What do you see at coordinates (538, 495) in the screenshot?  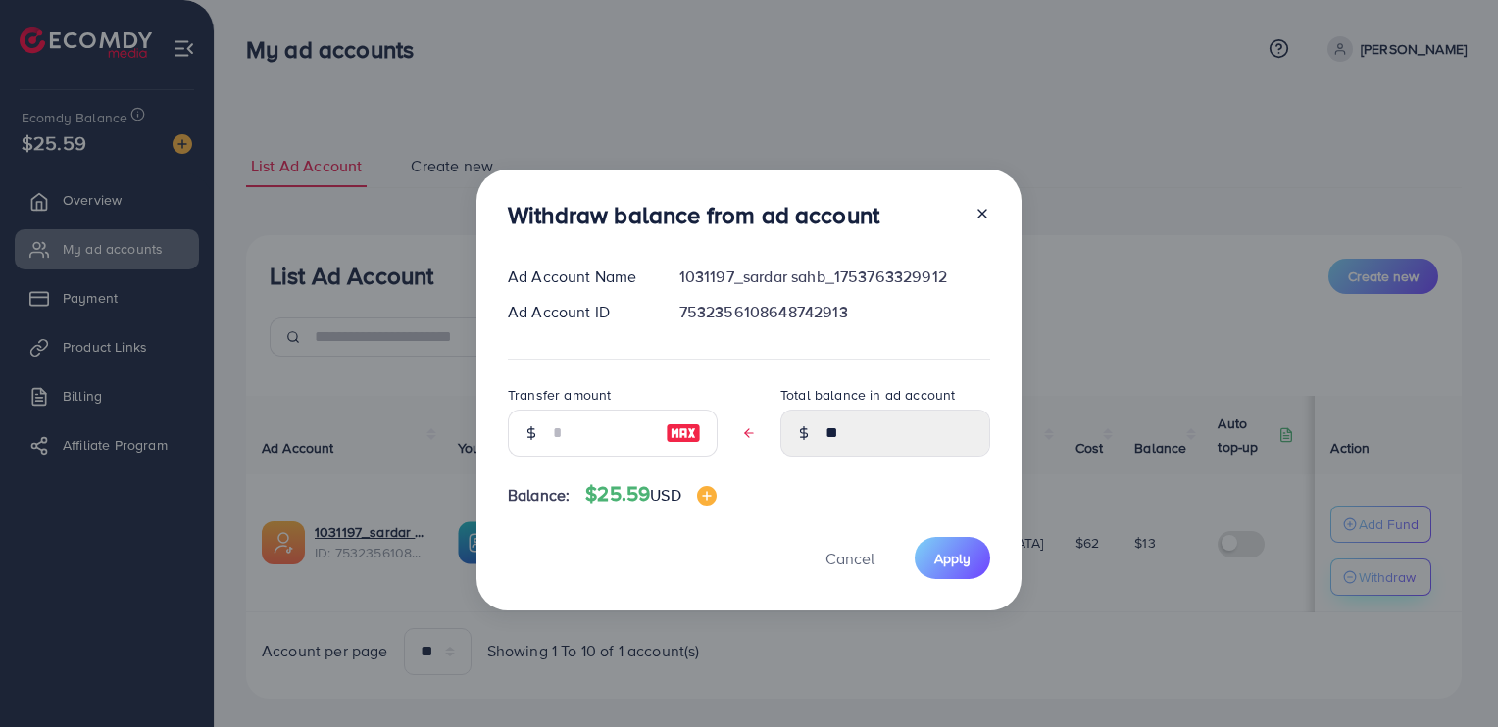 I see `span: Balance:` at bounding box center [538, 495].